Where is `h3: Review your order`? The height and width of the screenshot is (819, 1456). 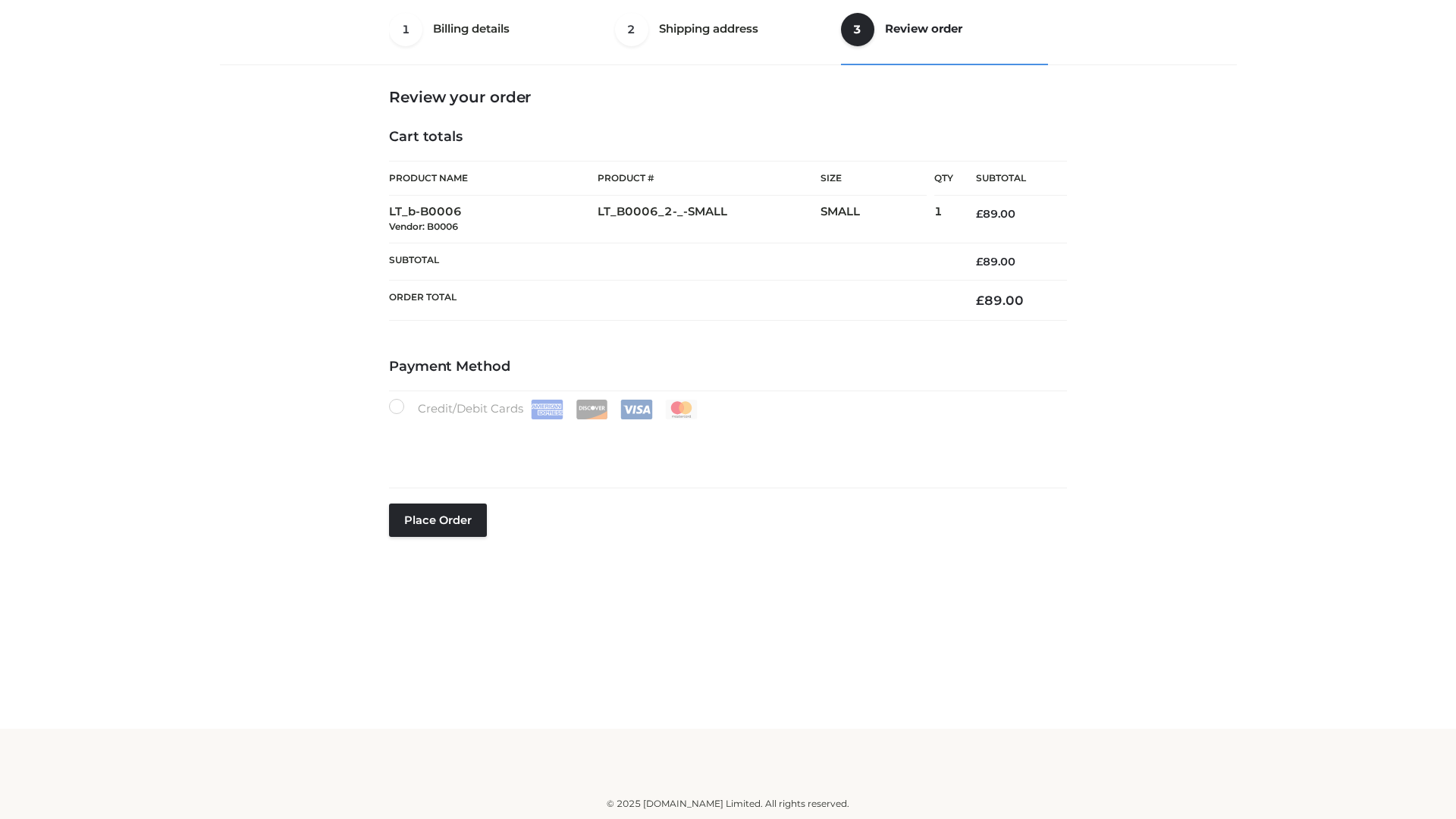
h3: Review your order is located at coordinates (728, 97).